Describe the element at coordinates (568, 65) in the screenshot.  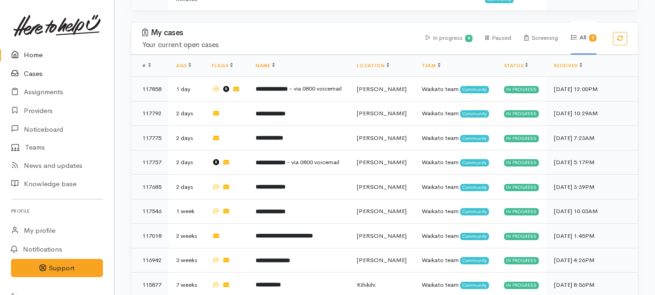
I see `a: Received` at that location.